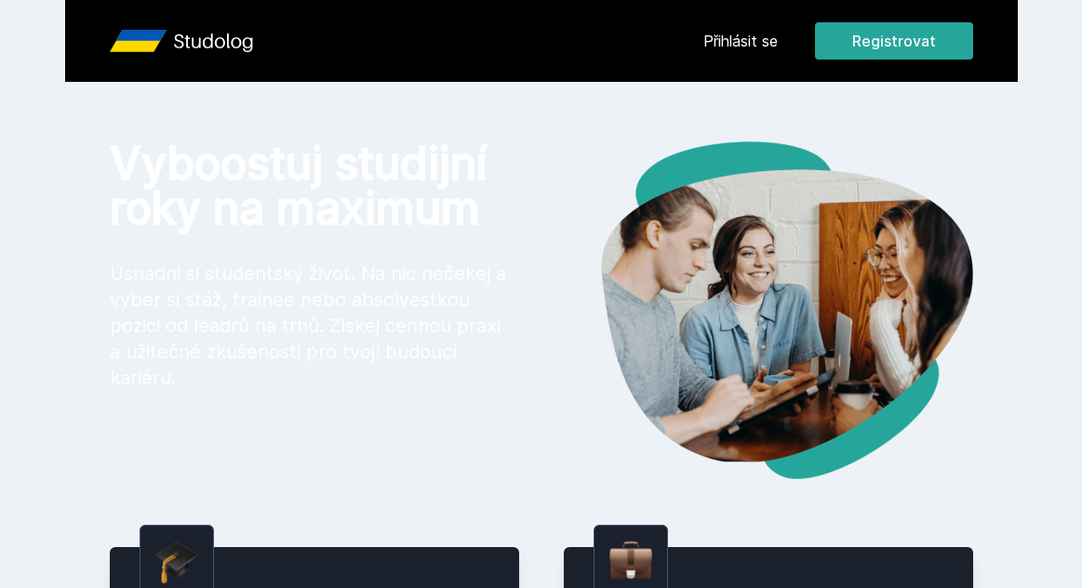  I want to click on h1: Vyboostuj studijní roky na maximum, so click(311, 186).